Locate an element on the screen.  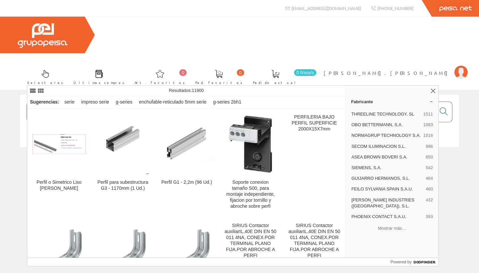
span: Selectores is located at coordinates (45, 83).